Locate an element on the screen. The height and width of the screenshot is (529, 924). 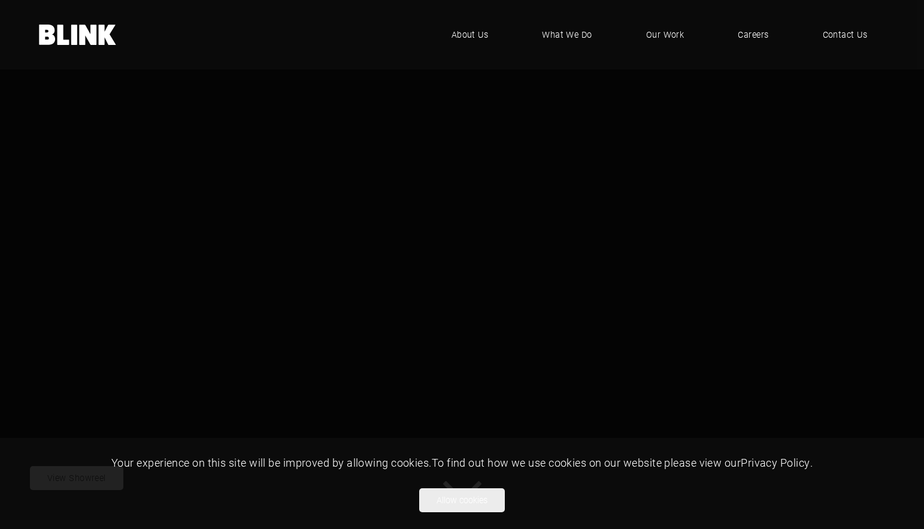
span: Our Work is located at coordinates (665, 35).